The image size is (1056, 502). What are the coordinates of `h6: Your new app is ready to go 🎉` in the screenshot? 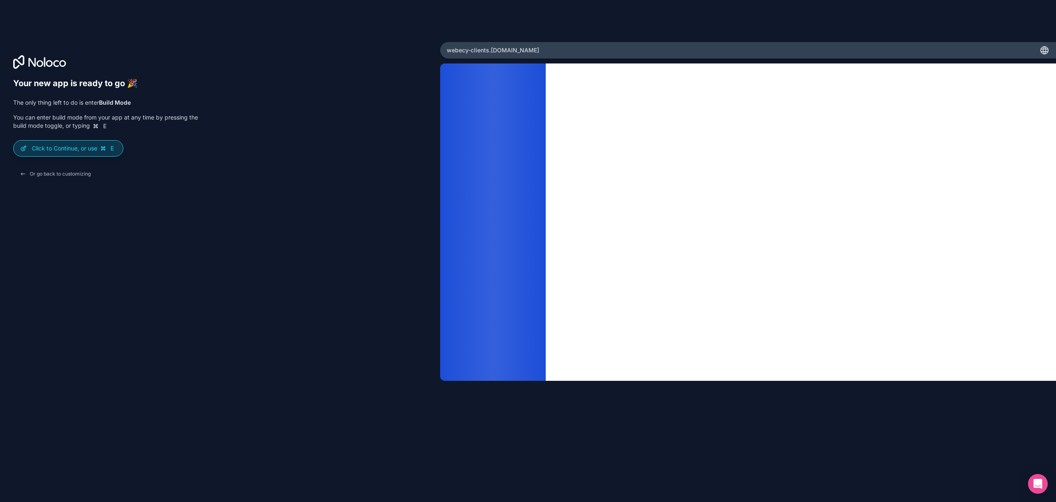 It's located at (106, 83).